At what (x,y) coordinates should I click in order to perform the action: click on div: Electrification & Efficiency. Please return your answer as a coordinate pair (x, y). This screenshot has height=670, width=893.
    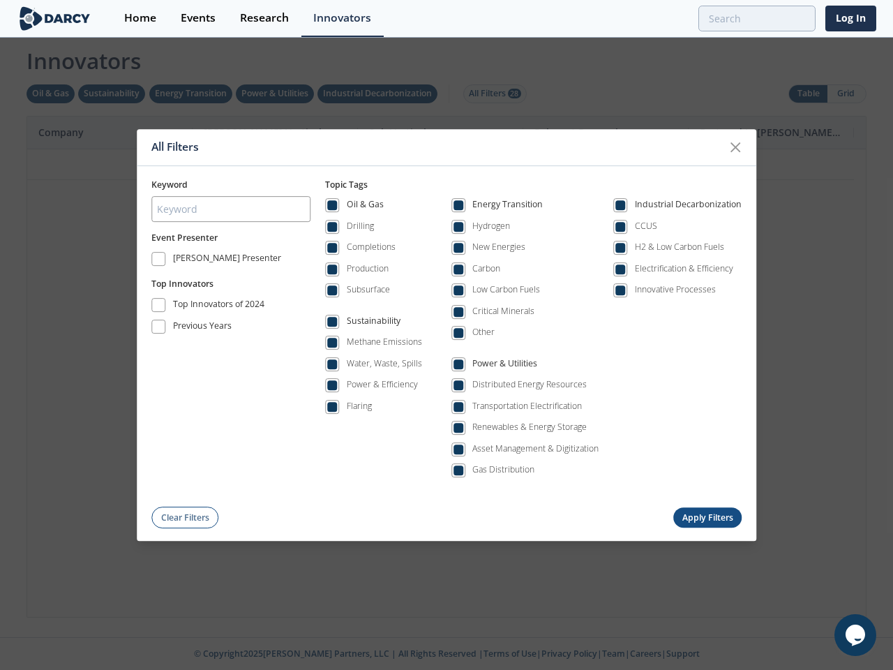
    Looking at the image, I should click on (684, 269).